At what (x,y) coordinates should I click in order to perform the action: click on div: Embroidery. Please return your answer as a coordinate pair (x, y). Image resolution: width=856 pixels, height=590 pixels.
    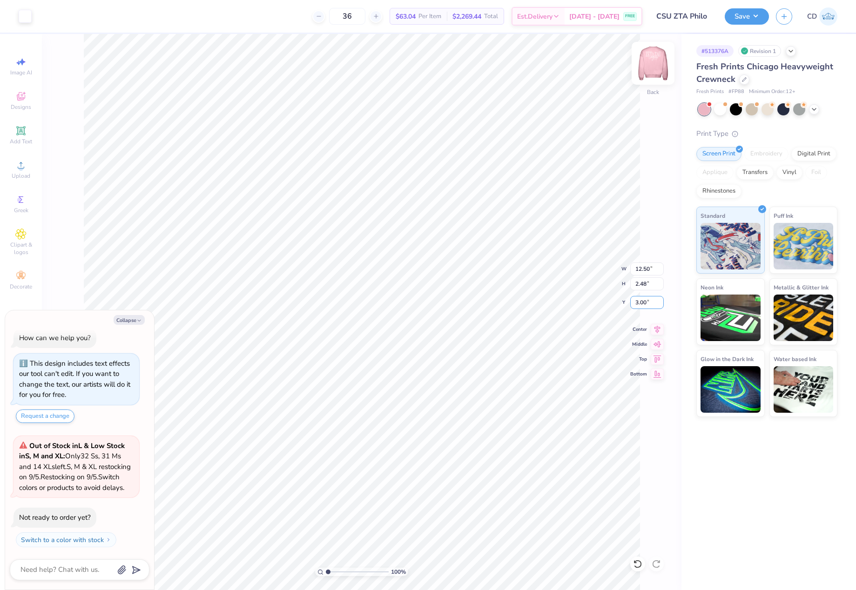
    Looking at the image, I should click on (766, 154).